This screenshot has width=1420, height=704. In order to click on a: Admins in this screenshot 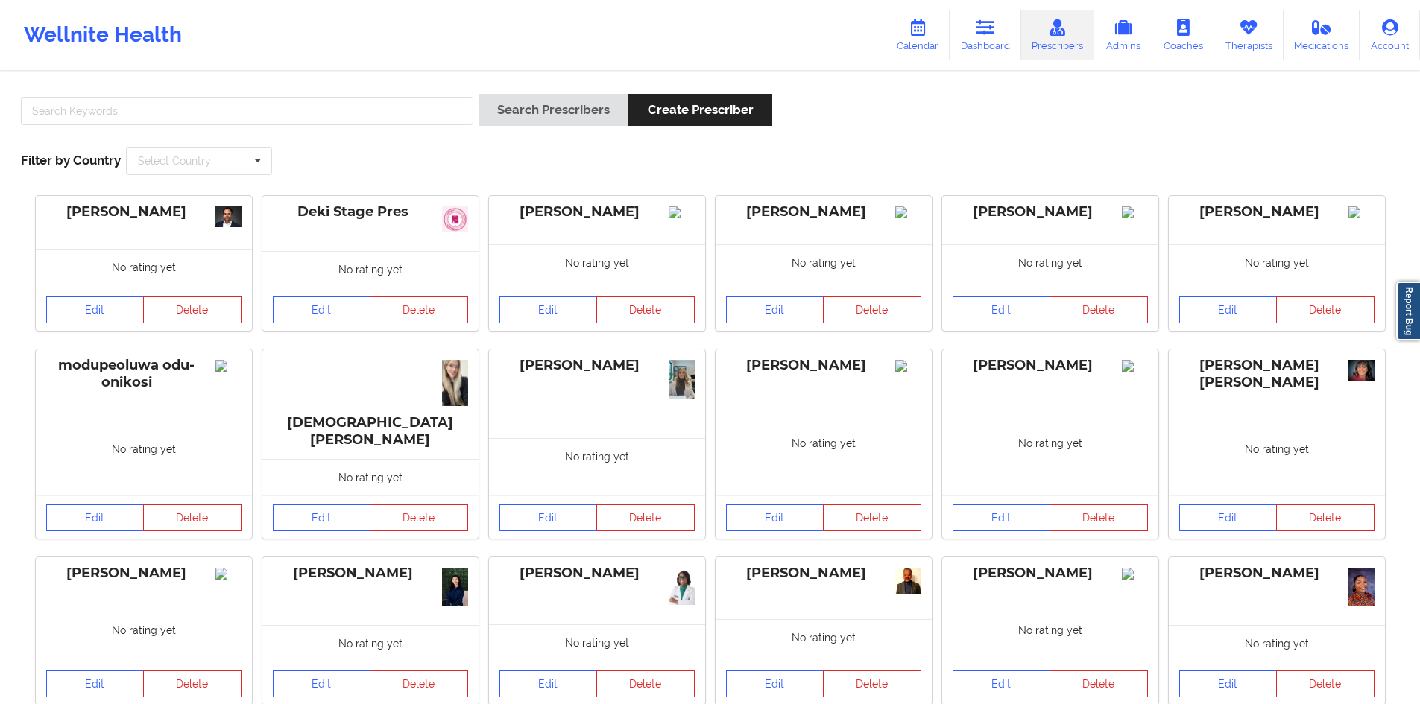, I will do `click(1123, 35)`.